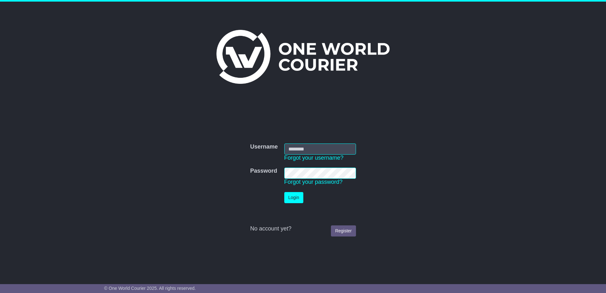 The width and height of the screenshot is (606, 293). What do you see at coordinates (294, 197) in the screenshot?
I see `button: Login` at bounding box center [294, 197].